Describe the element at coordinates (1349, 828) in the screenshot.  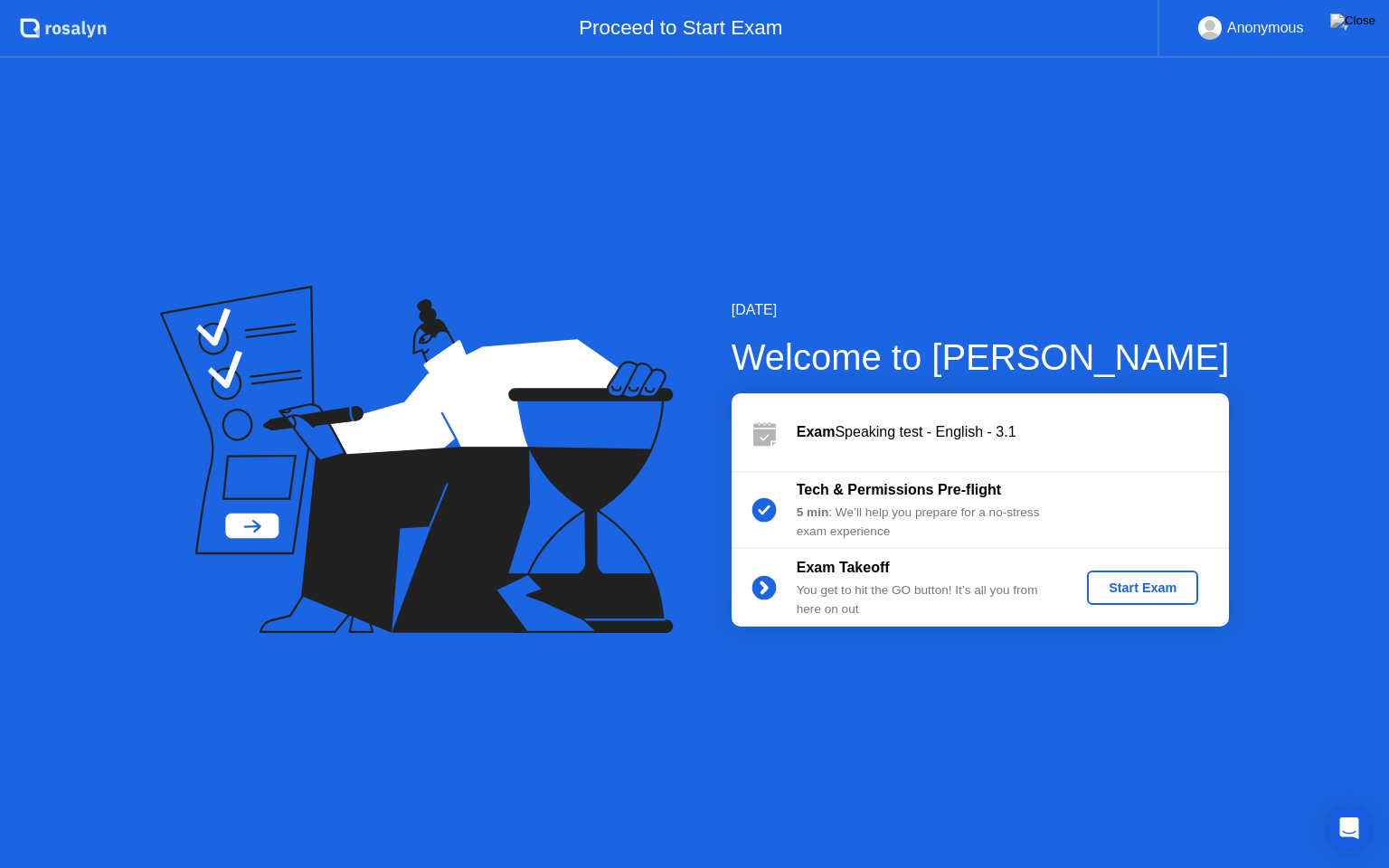
I see `div: Open Intercom Messenger` at that location.